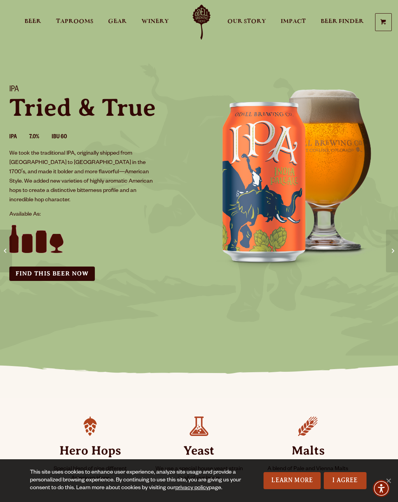 This screenshot has width=398, height=502. Describe the element at coordinates (52, 274) in the screenshot. I see `a: Find this Beer Now` at that location.